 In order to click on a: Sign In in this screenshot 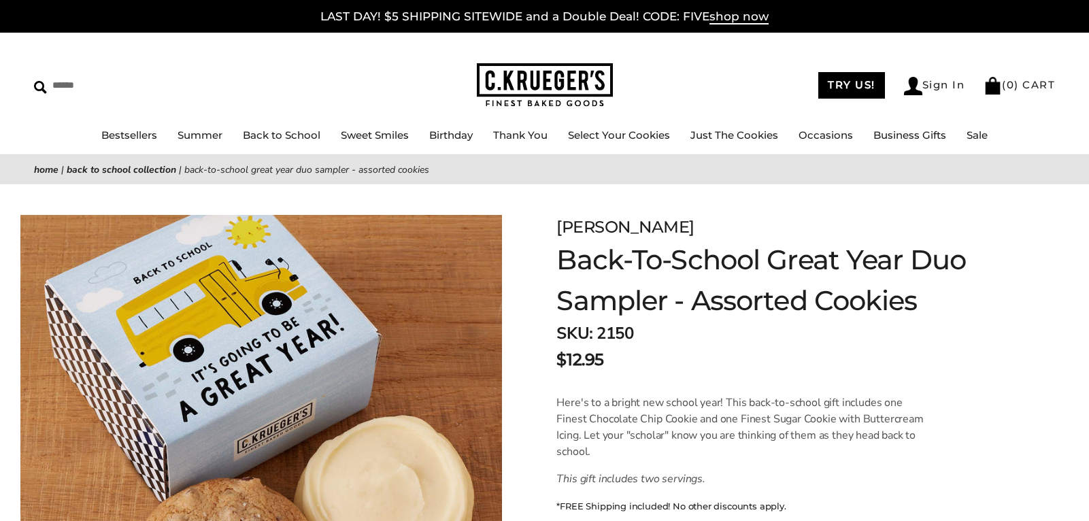, I will do `click(934, 86)`.